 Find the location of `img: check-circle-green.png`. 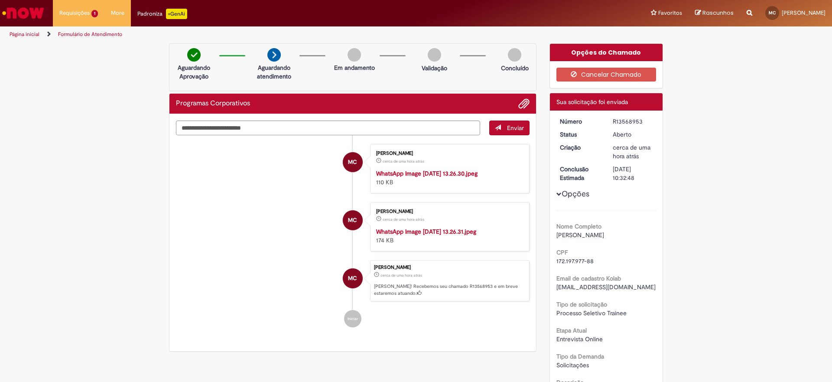

img: check-circle-green.png is located at coordinates (194, 55).